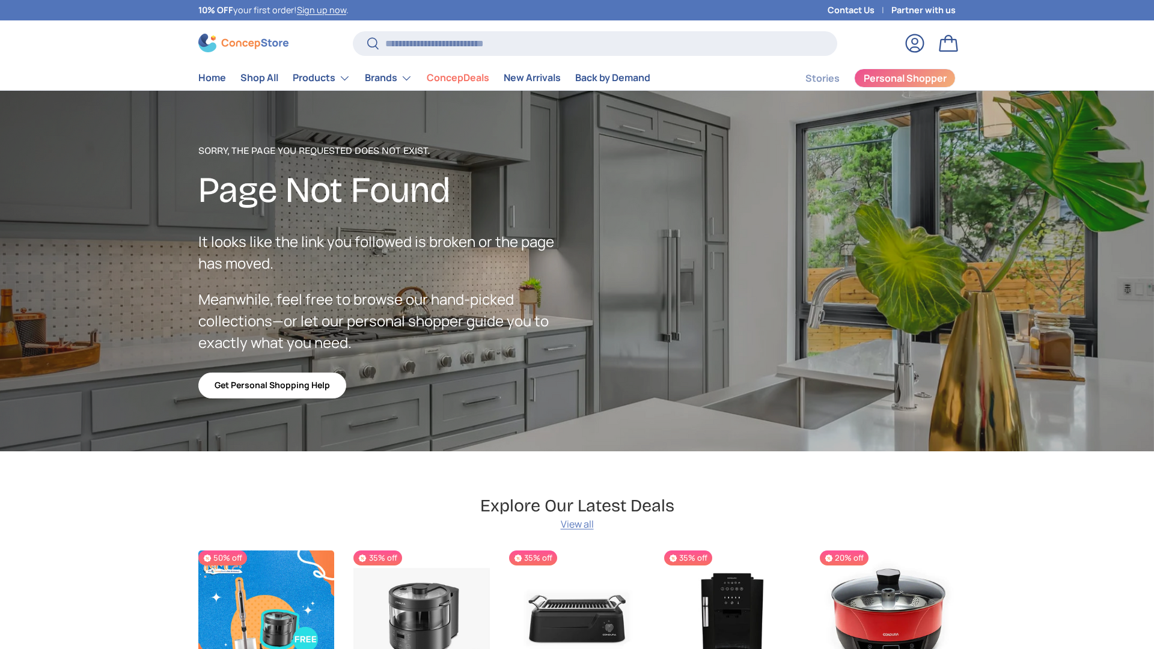  What do you see at coordinates (243, 43) in the screenshot?
I see `a: ConcepStore` at bounding box center [243, 43].